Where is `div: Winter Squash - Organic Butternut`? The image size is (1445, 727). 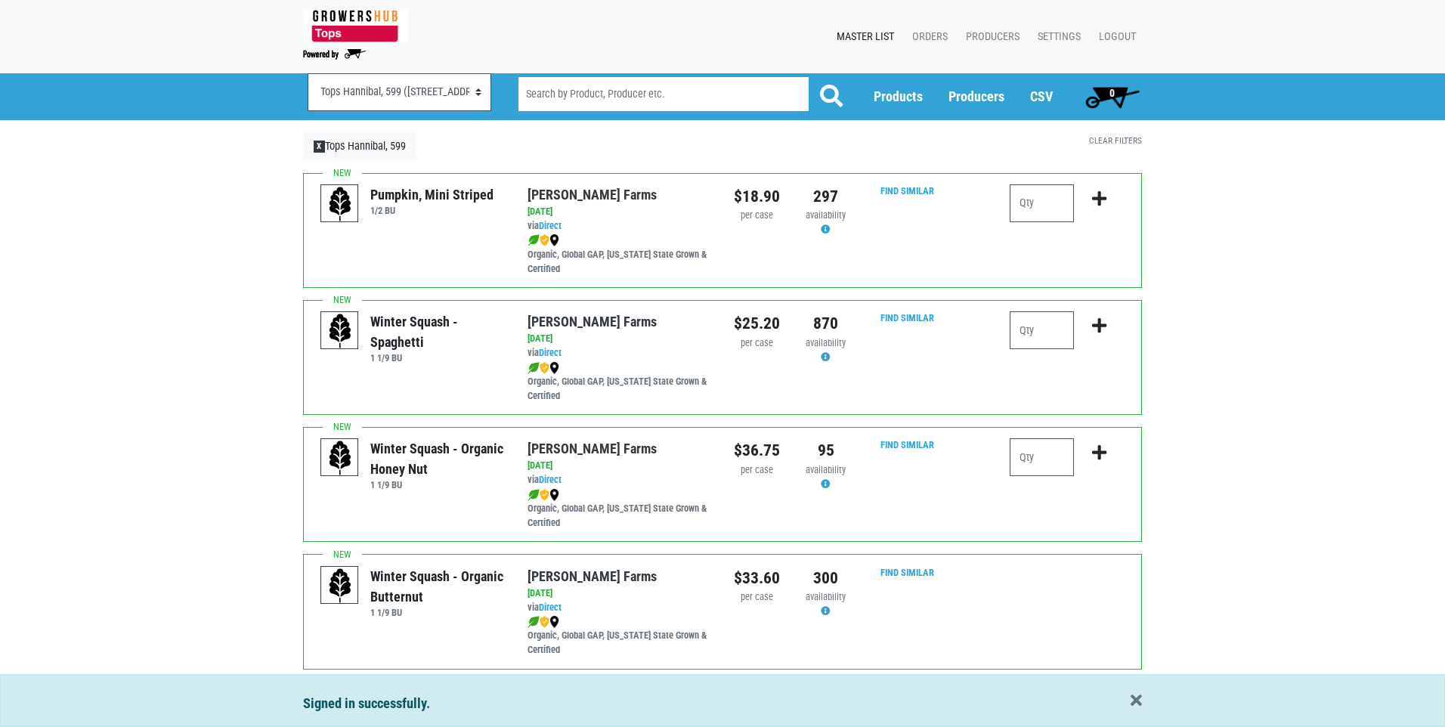 div: Winter Squash - Organic Butternut is located at coordinates (437, 587).